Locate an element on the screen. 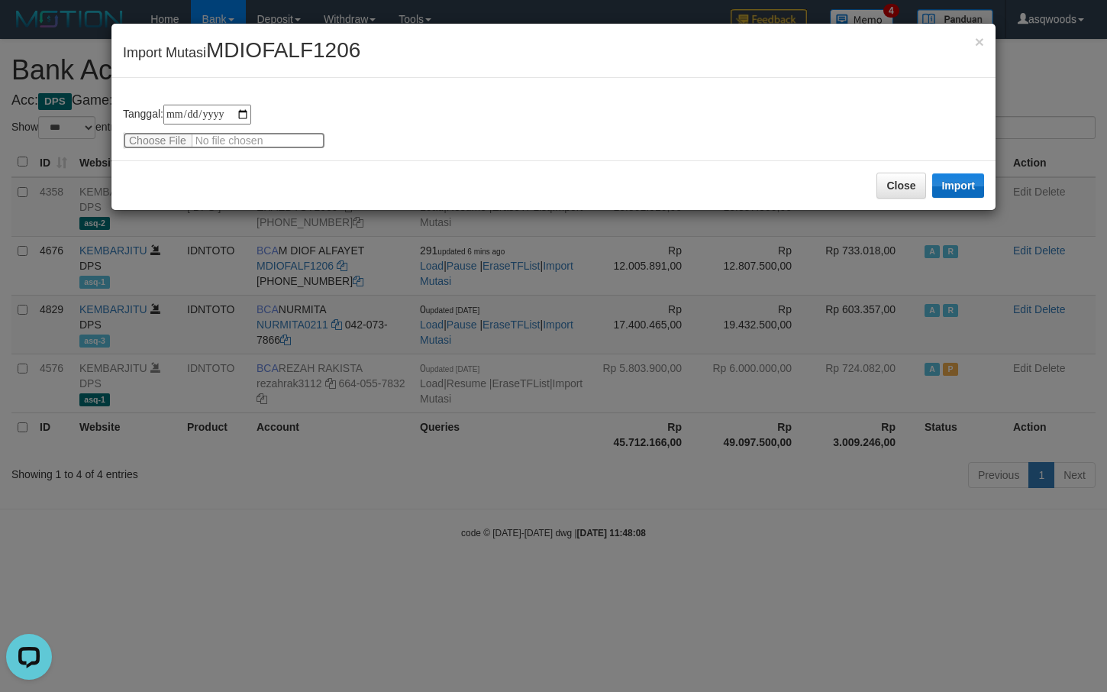  span: Import Mutasi is located at coordinates (241, 53).